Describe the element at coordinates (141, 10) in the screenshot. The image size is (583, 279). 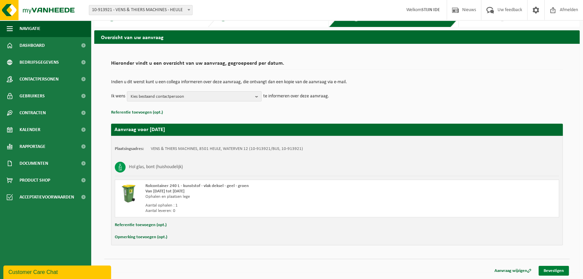
I see `span: 10-913921 - VENS & THIERS MACHINES - HEULE` at that location.